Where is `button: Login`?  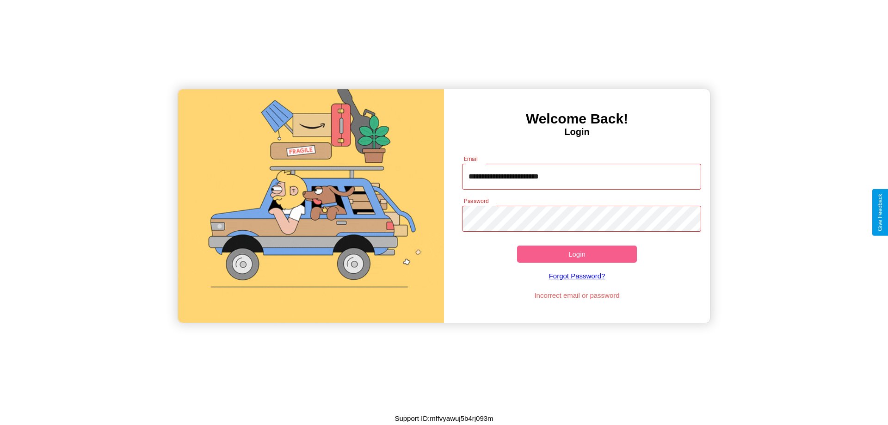
button: Login is located at coordinates (577, 254).